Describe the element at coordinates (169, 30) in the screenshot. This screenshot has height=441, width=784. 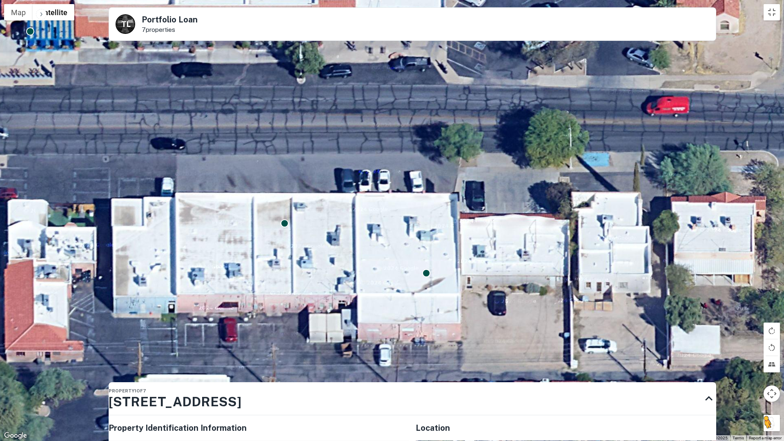
I see `p: 7 properties` at that location.